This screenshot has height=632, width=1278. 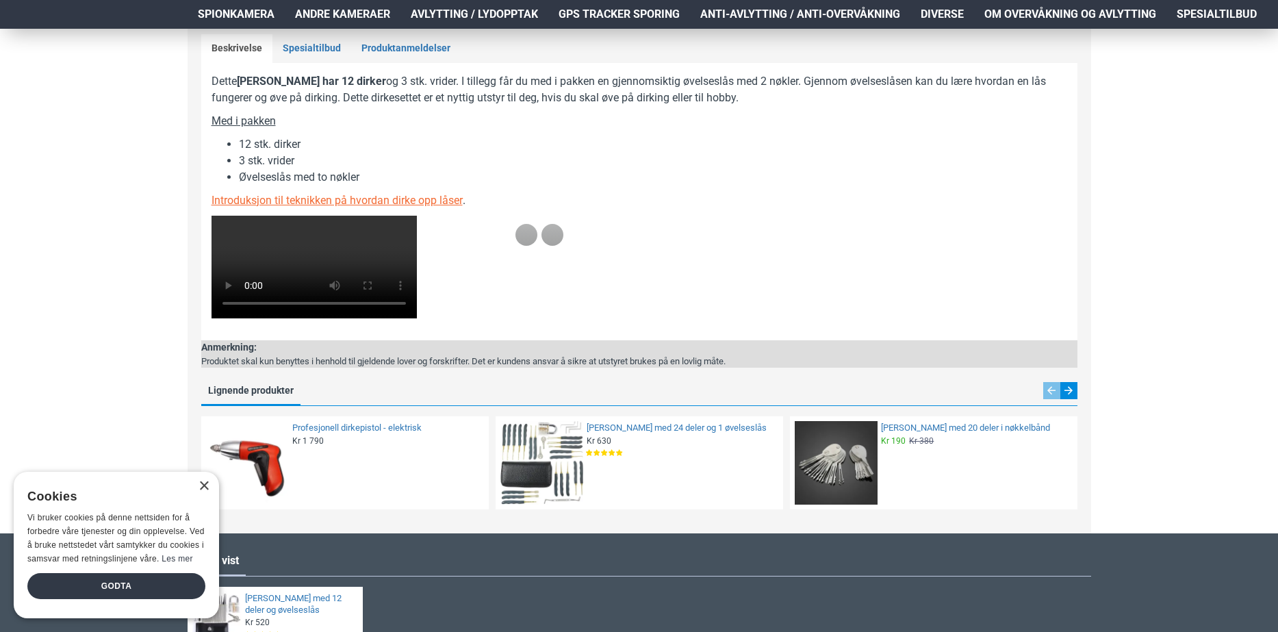 What do you see at coordinates (177, 559) in the screenshot?
I see `a: Les mer, opens a new window` at bounding box center [177, 559].